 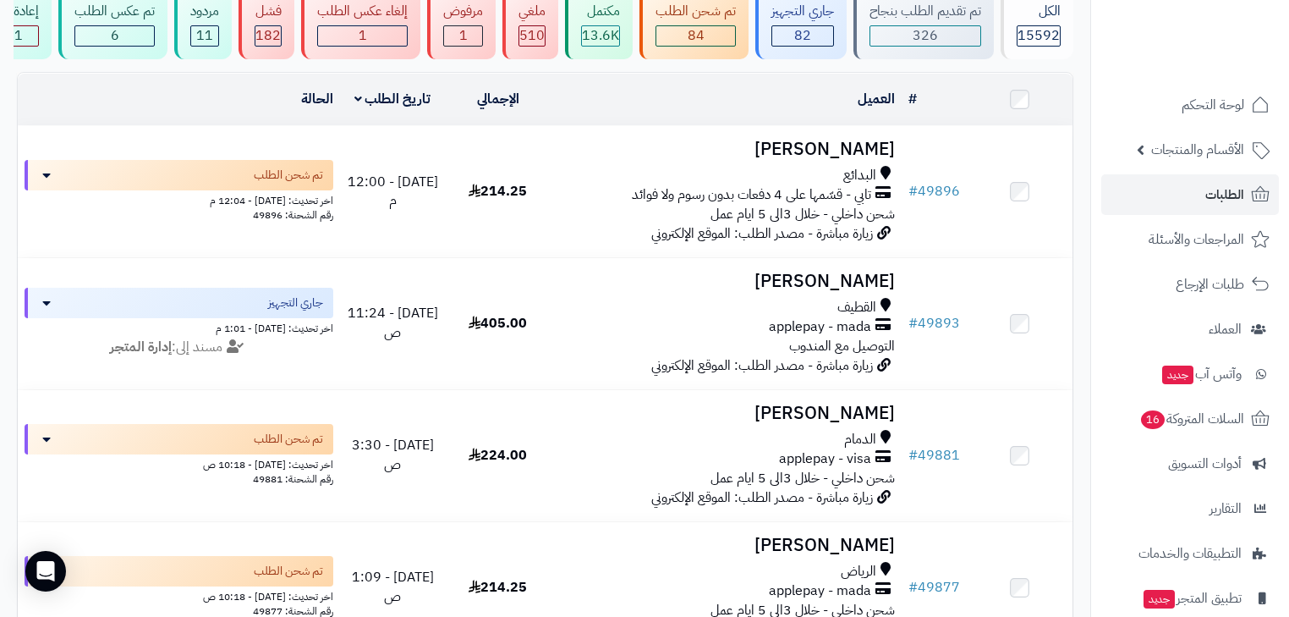 I want to click on div: تم عكس الطلب, so click(x=114, y=11).